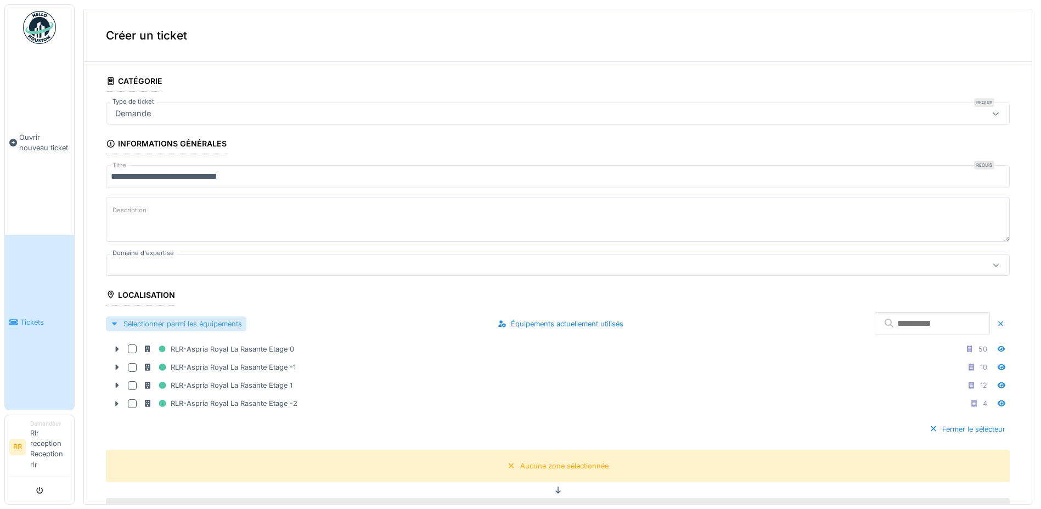 The image size is (1041, 509). Describe the element at coordinates (130, 210) in the screenshot. I see `label: Description` at that location.